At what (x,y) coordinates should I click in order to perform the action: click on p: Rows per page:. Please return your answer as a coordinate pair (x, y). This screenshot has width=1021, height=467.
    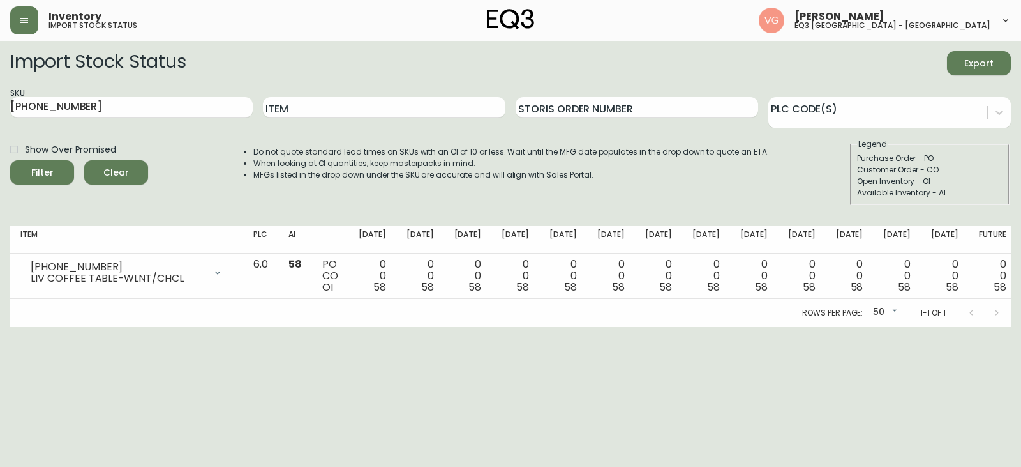
    Looking at the image, I should click on (832, 313).